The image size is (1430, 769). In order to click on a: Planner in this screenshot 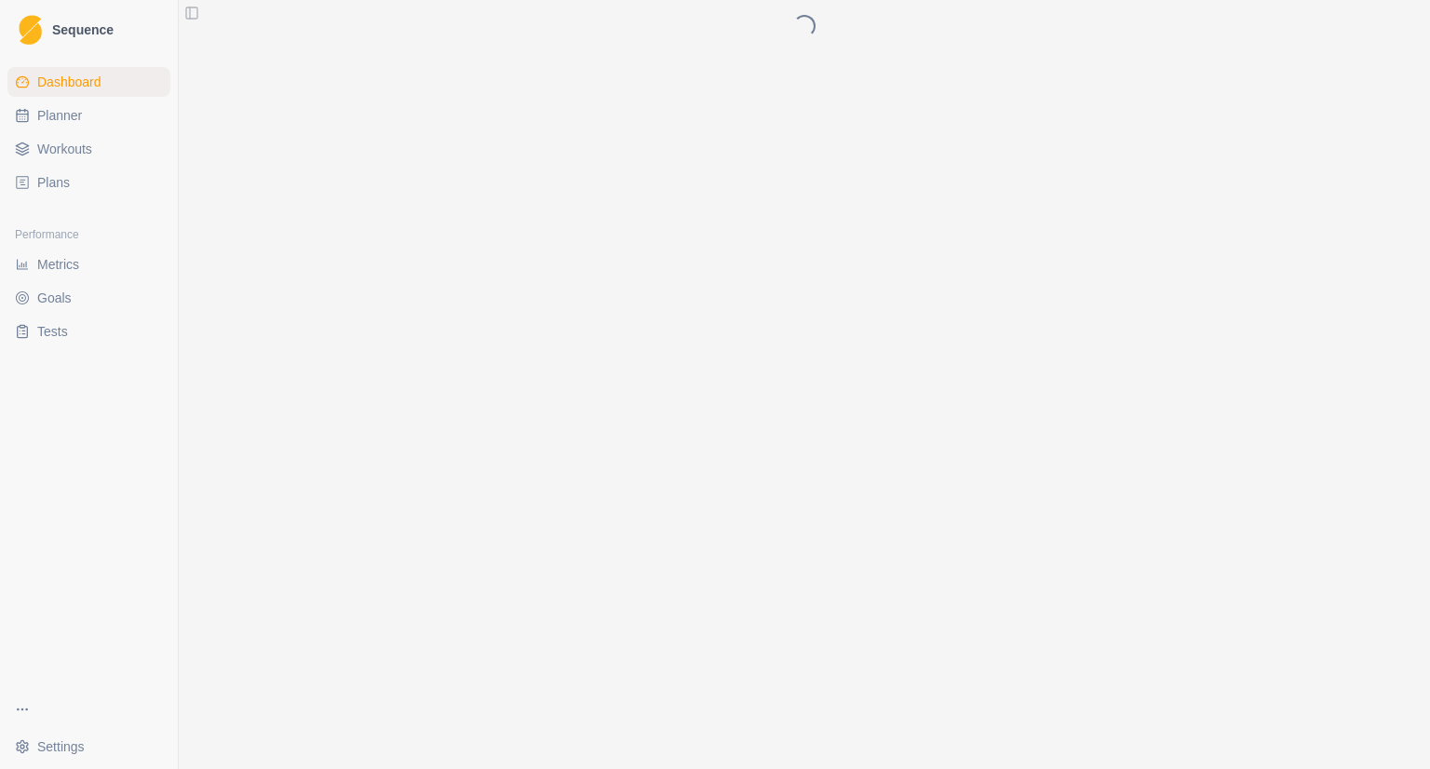, I will do `click(88, 115)`.